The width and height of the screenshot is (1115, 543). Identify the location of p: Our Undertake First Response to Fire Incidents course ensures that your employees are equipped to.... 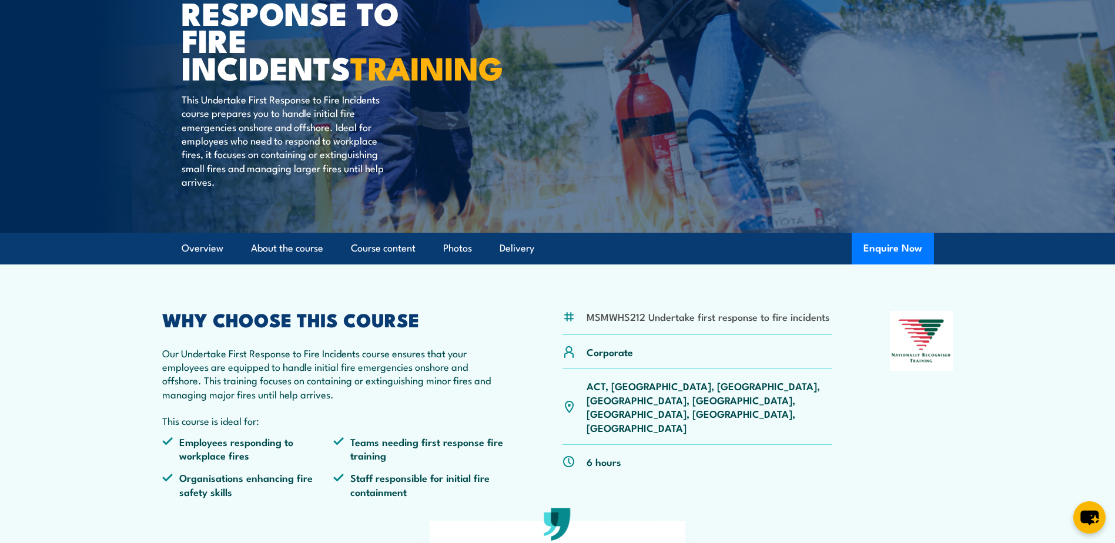
(334, 374).